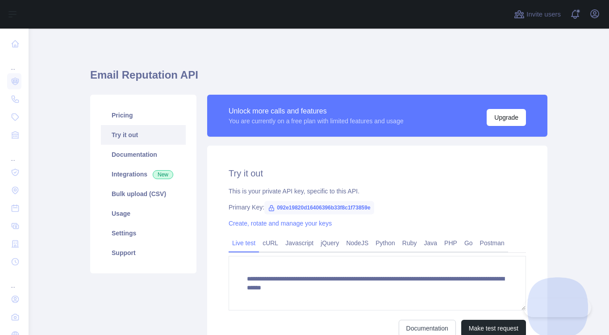 The height and width of the screenshot is (335, 609). I want to click on div: This is your private API key, specific to this API., so click(378, 191).